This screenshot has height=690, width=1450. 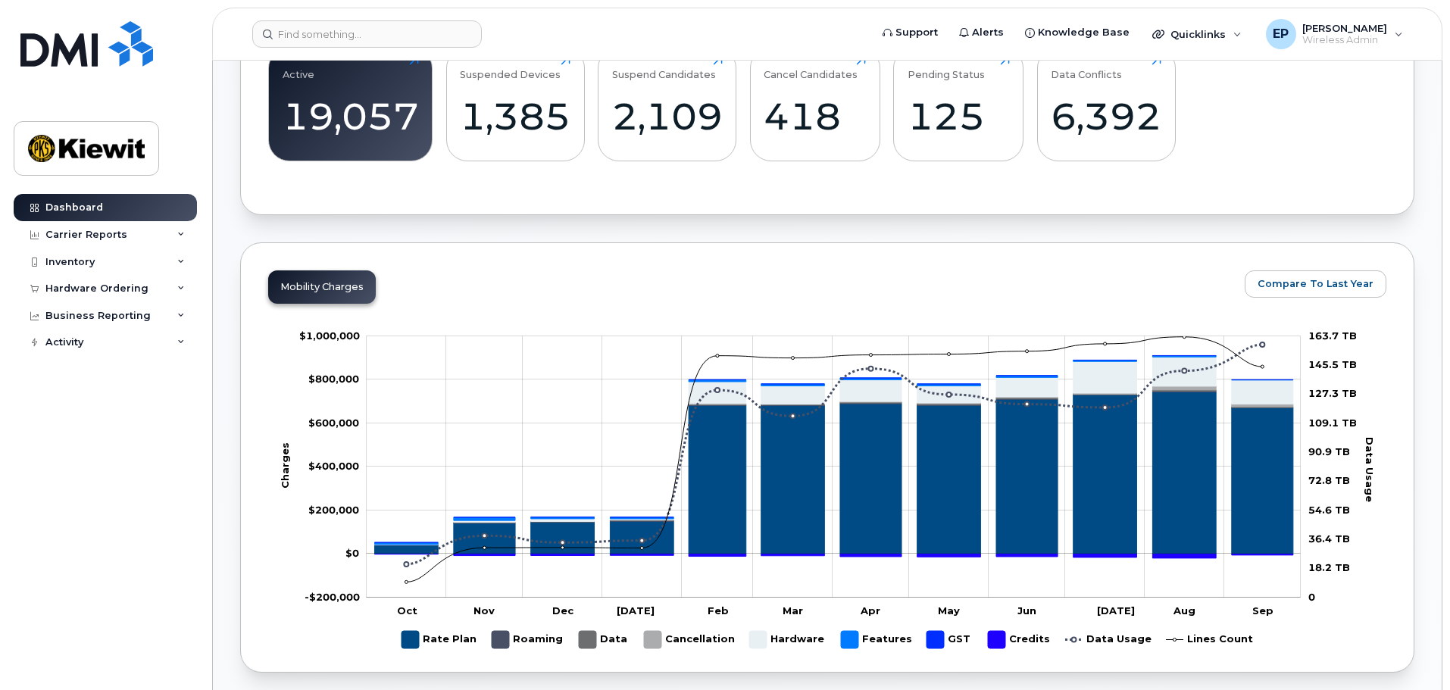 I want to click on a: Knowledge Base, so click(x=1077, y=33).